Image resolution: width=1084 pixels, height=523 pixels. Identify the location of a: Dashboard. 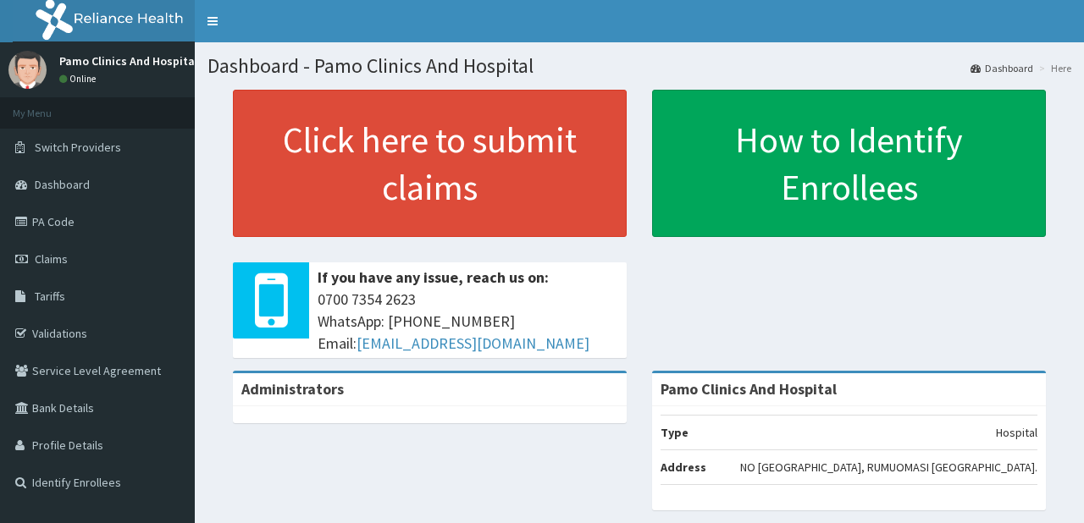
(1002, 68).